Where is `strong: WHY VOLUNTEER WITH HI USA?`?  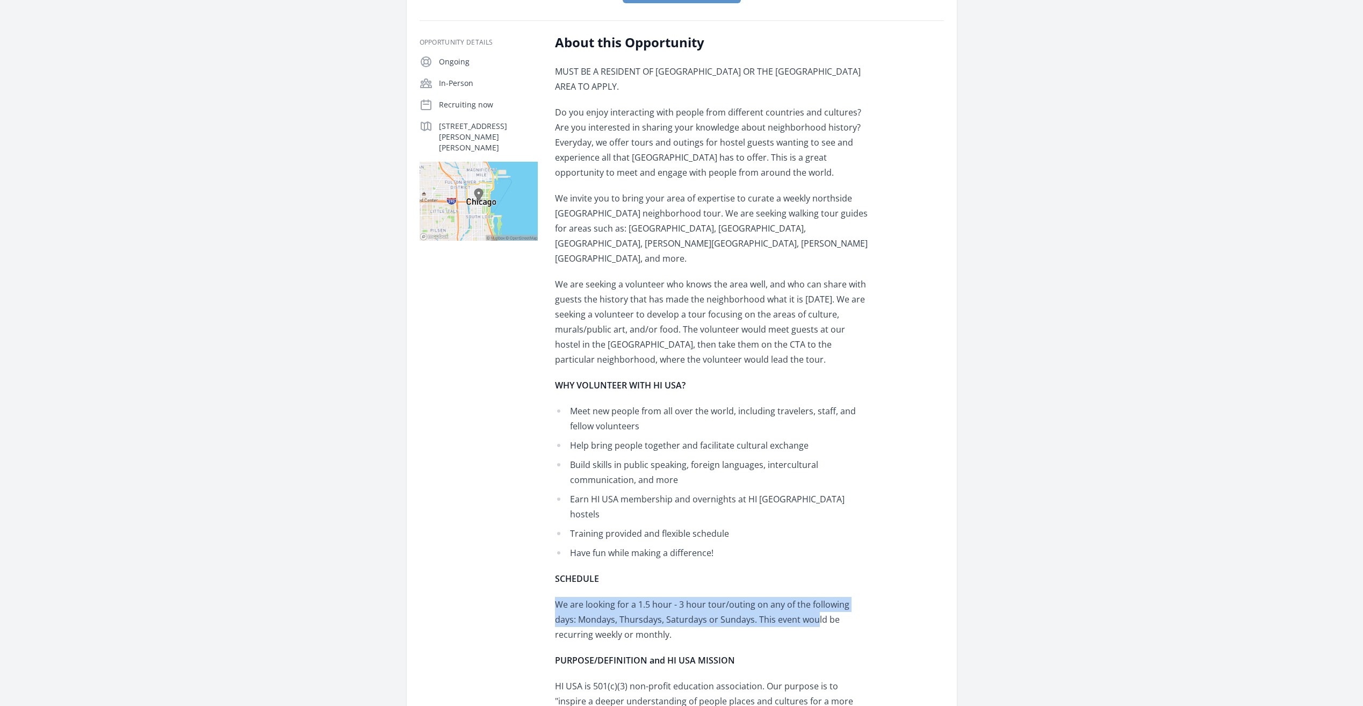
strong: WHY VOLUNTEER WITH HI USA? is located at coordinates (620, 385).